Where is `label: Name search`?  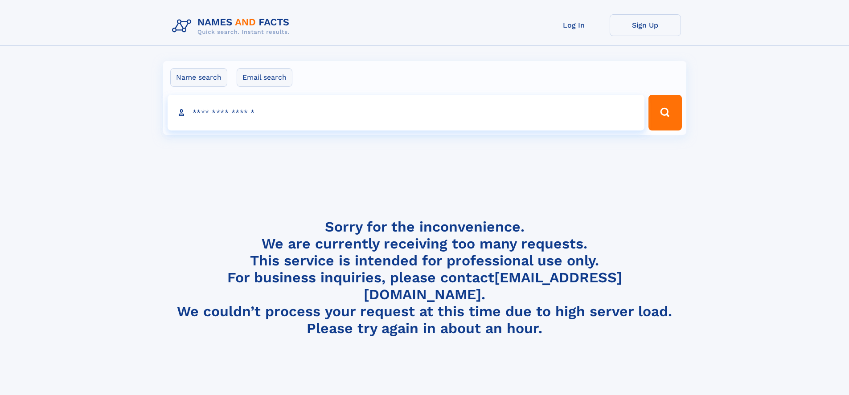 label: Name search is located at coordinates (199, 78).